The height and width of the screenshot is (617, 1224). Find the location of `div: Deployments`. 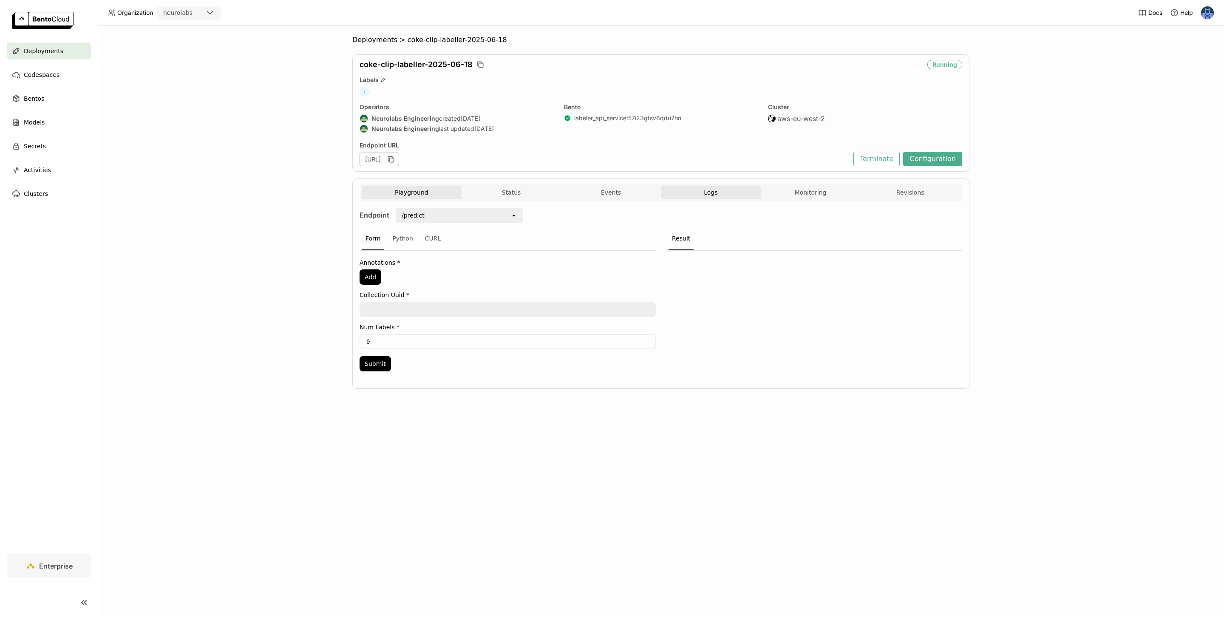

div: Deployments is located at coordinates (375, 40).